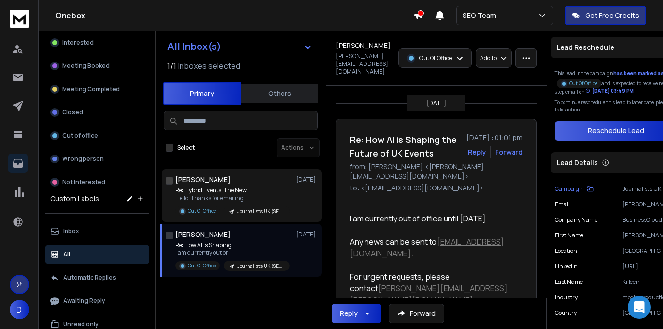 The width and height of the screenshot is (663, 329). Describe the element at coordinates (97, 89) in the screenshot. I see `button: Meeting Completed` at that location.